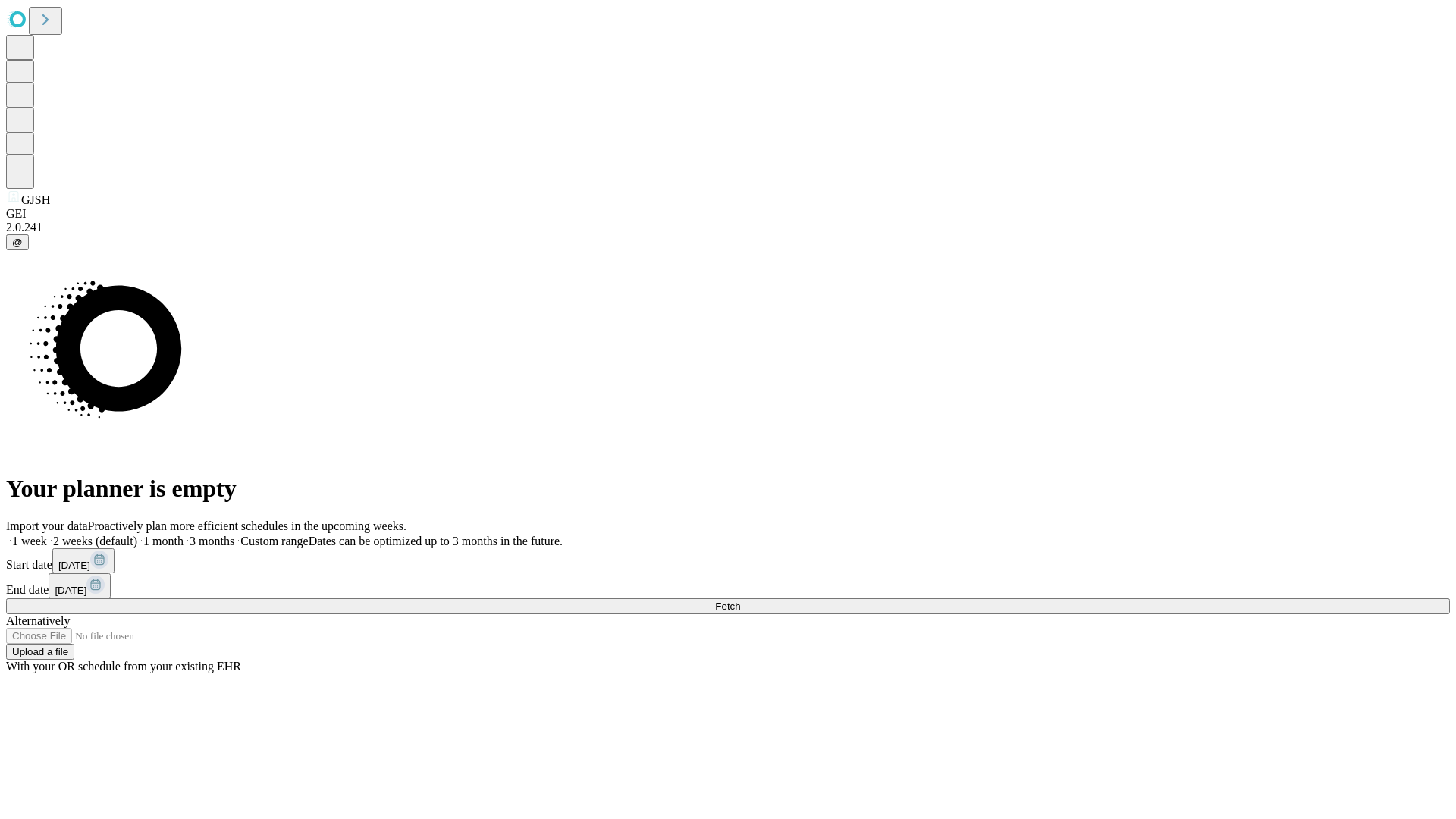 The image size is (1456, 819). What do you see at coordinates (728, 214) in the screenshot?
I see `div: GEI` at bounding box center [728, 214].